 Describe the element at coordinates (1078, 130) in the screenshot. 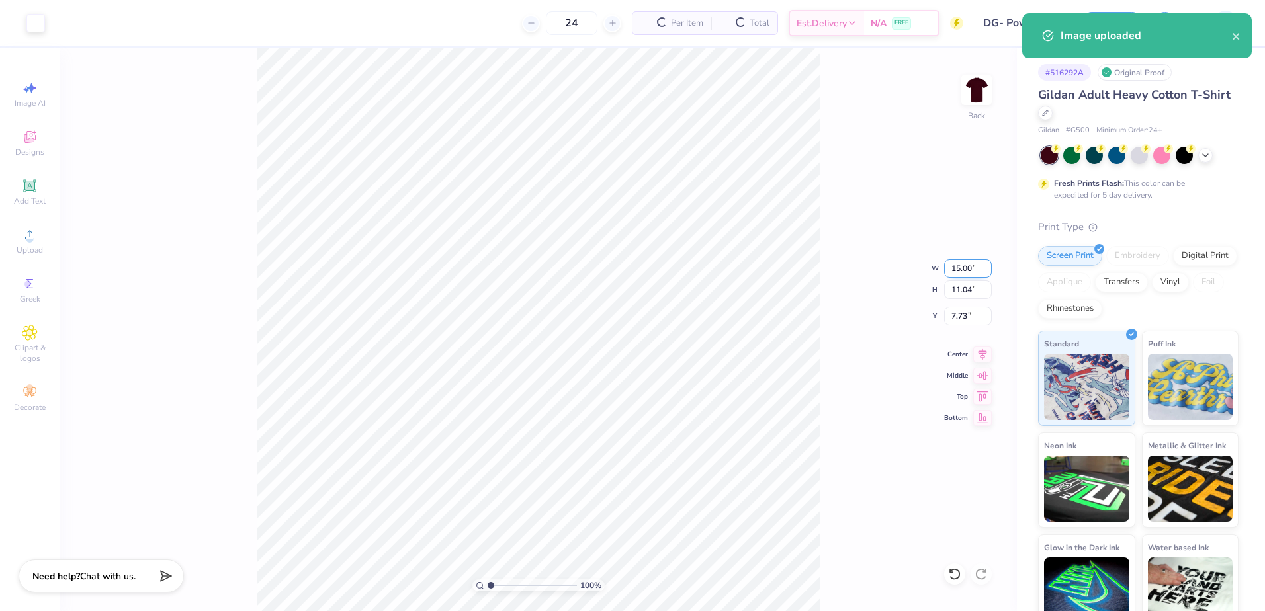

I see `span: # G500` at that location.